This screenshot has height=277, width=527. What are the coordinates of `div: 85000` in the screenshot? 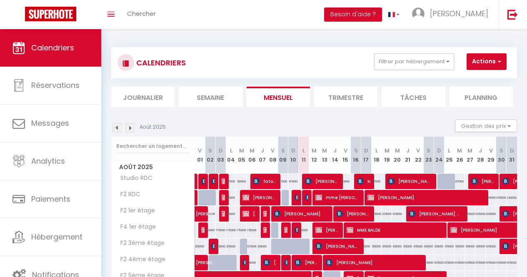 It's located at (231, 197).